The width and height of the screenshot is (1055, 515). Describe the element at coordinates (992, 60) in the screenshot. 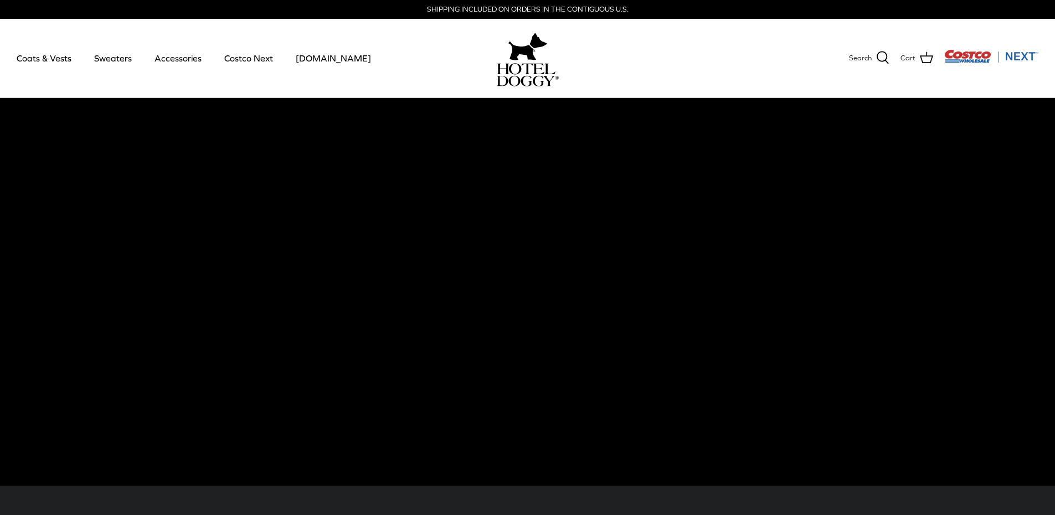

I see `a: Visit Costco Next` at that location.